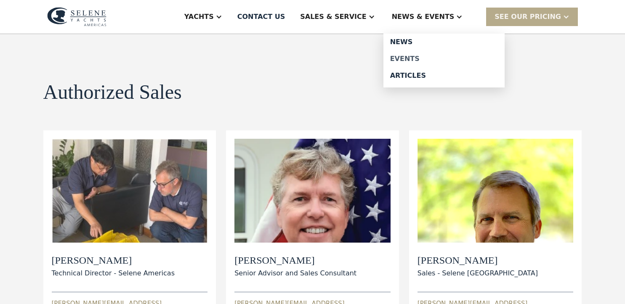  I want to click on div: Yachts, so click(199, 17).